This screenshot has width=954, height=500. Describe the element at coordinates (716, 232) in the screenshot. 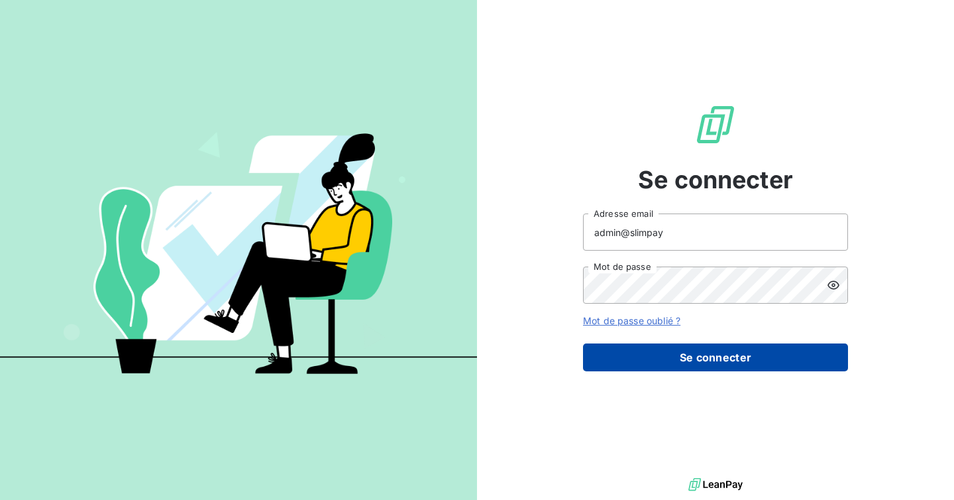

I see `input: placeholder` at that location.